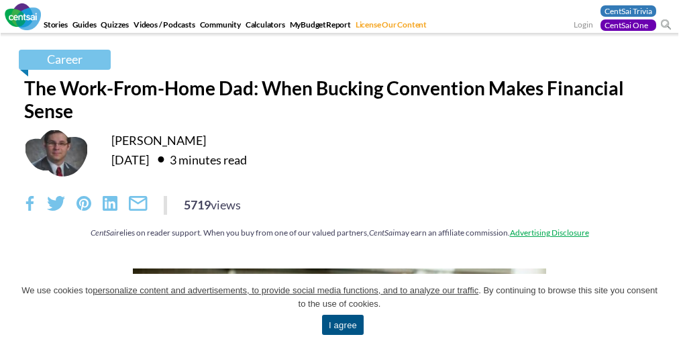 Image resolution: width=679 pixels, height=345 pixels. Describe the element at coordinates (225, 205) in the screenshot. I see `span: views` at that location.